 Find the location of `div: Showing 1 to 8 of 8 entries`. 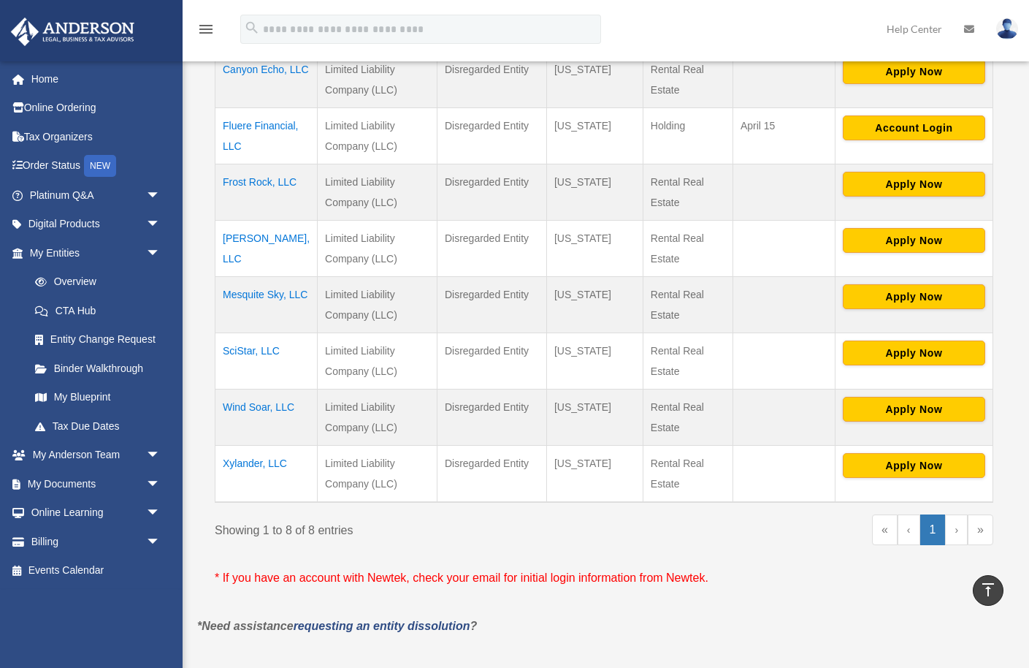

div: Showing 1 to 8 of 8 entries is located at coordinates (404, 527).